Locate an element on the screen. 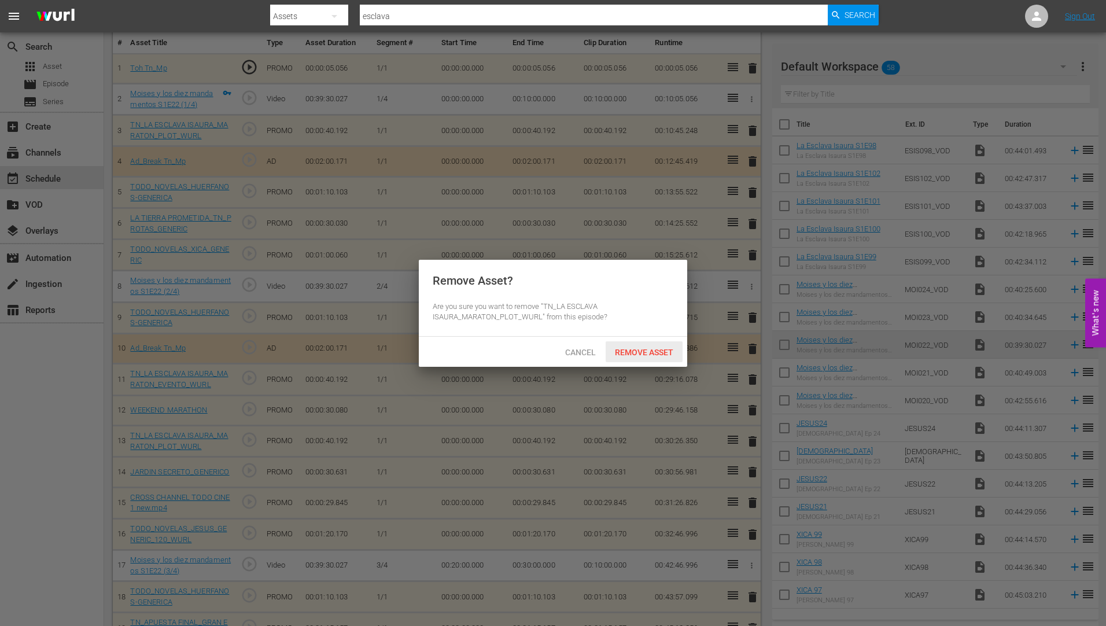 The width and height of the screenshot is (1106, 626). span: Cancel is located at coordinates (580, 352).